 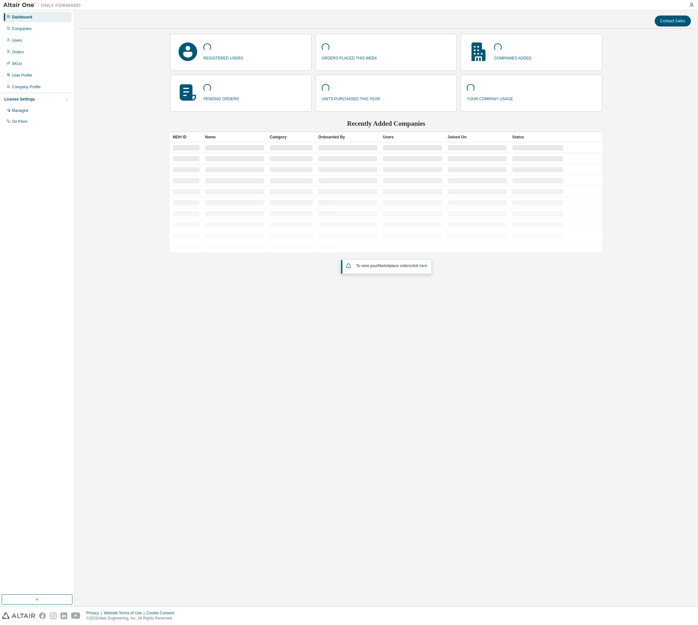 I want to click on p: registered users, so click(x=223, y=57).